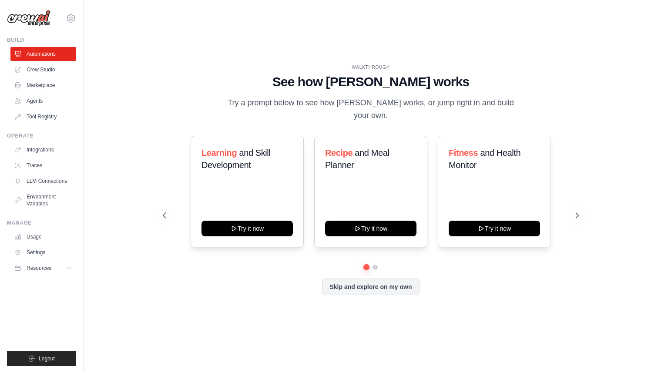  What do you see at coordinates (371, 287) in the screenshot?
I see `button: Skip and explore on my own` at bounding box center [371, 287].